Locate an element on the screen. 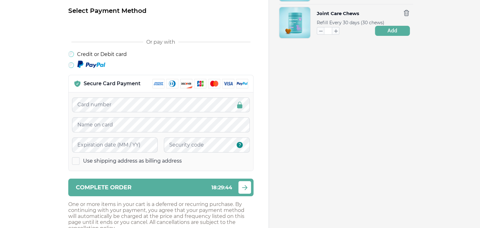  img: Joint Care Chews is located at coordinates (295, 23).